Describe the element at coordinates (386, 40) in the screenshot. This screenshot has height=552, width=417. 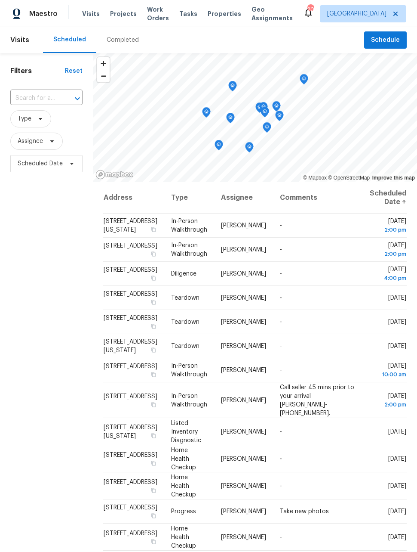
I see `span: Schedule` at that location.